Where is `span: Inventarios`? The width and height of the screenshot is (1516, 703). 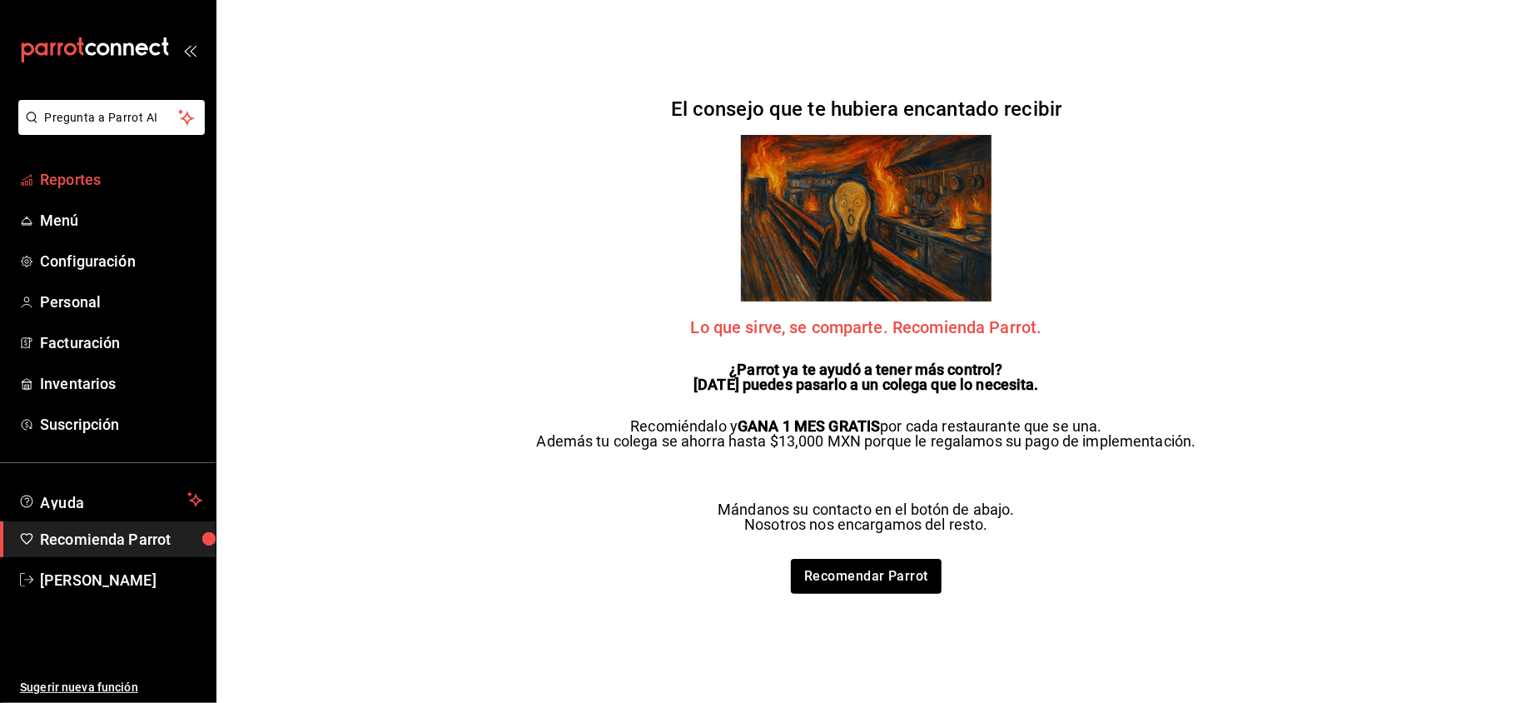
span: Inventarios is located at coordinates (121, 383).